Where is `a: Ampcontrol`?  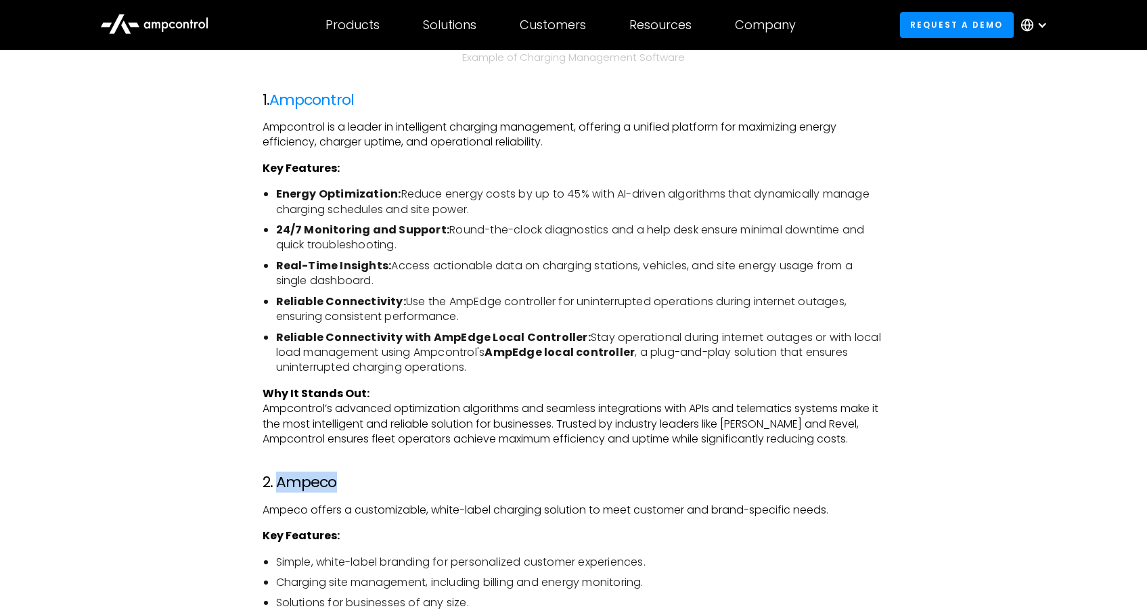 a: Ampcontrol is located at coordinates (311, 99).